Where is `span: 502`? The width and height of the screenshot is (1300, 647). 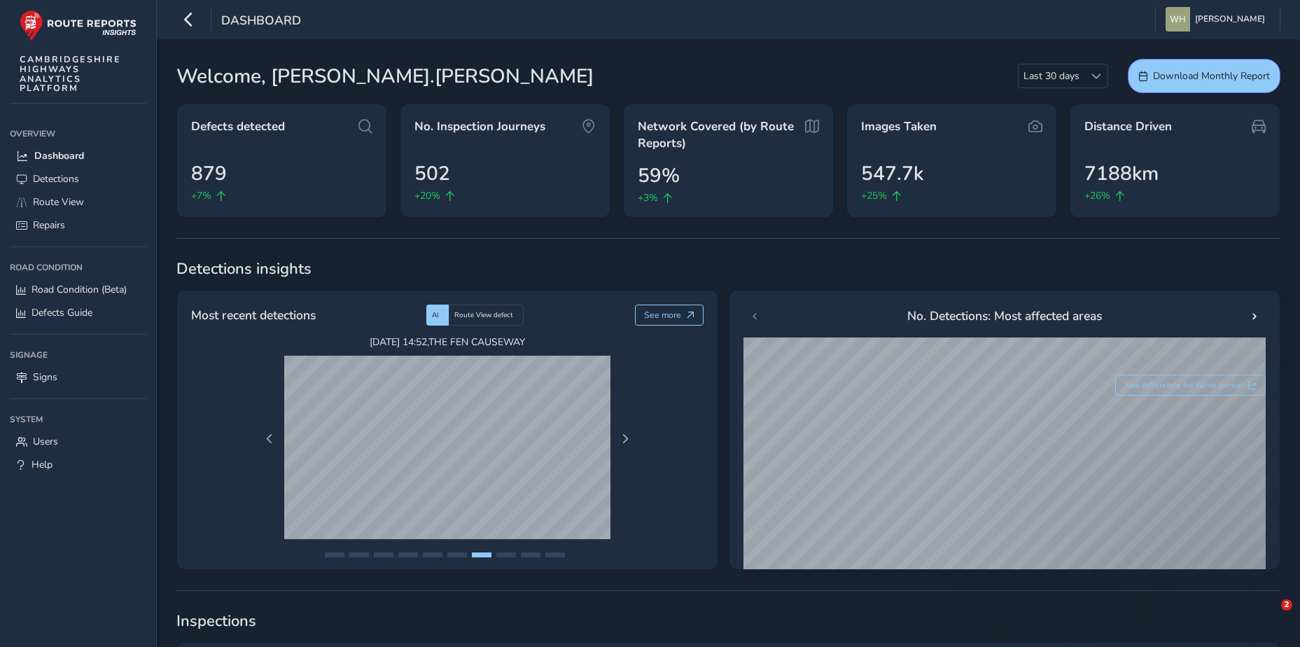
span: 502 is located at coordinates (432, 174).